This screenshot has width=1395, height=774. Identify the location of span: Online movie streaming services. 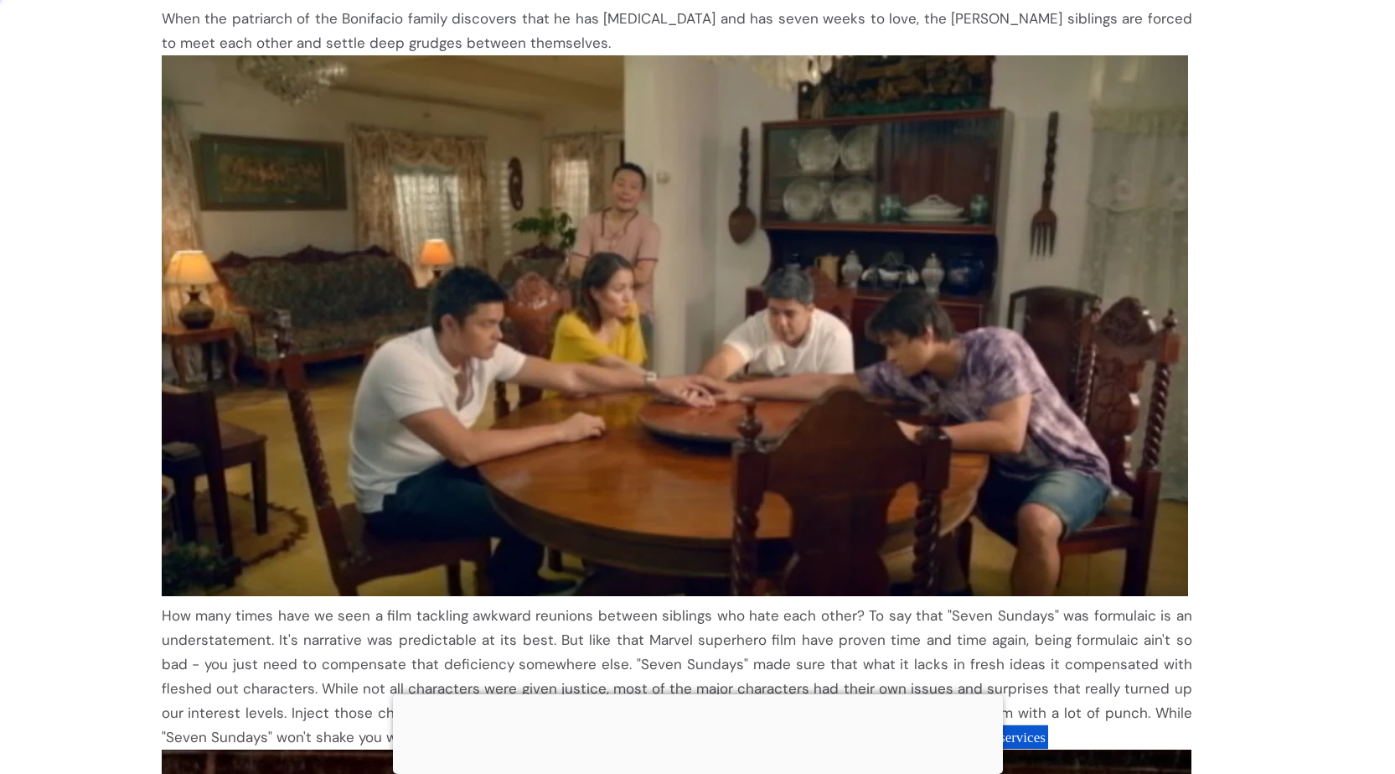
(955, 737).